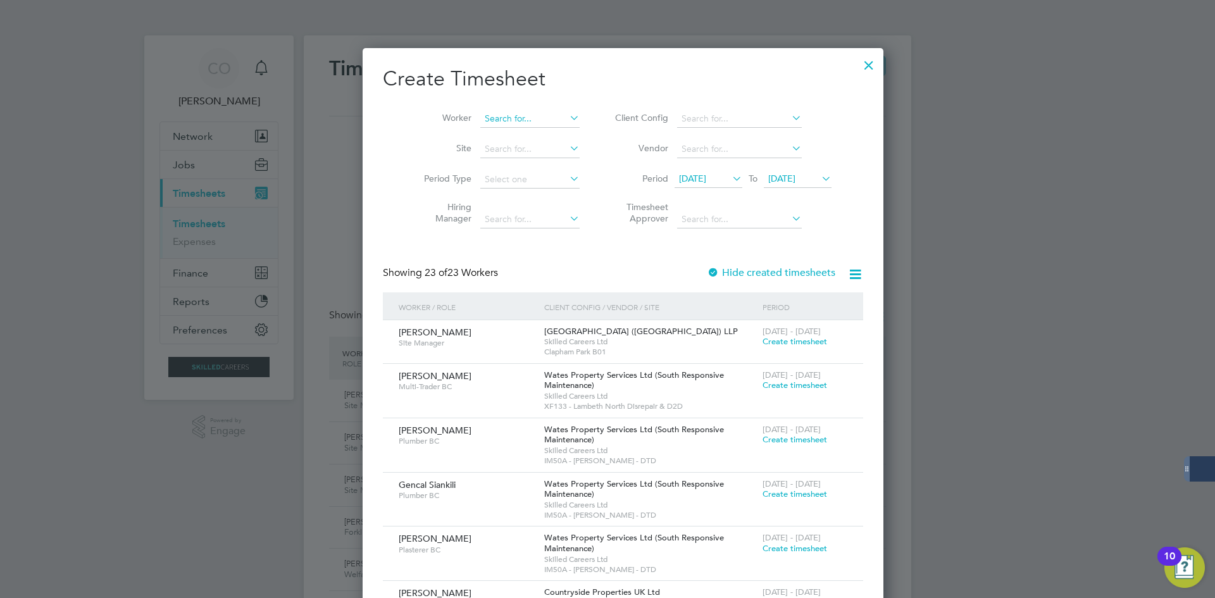  I want to click on span: Site Manager, so click(466, 343).